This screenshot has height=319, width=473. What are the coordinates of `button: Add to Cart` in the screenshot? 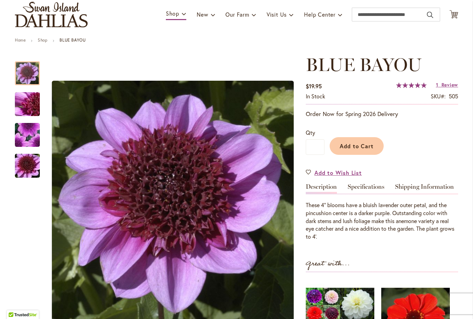 It's located at (356, 146).